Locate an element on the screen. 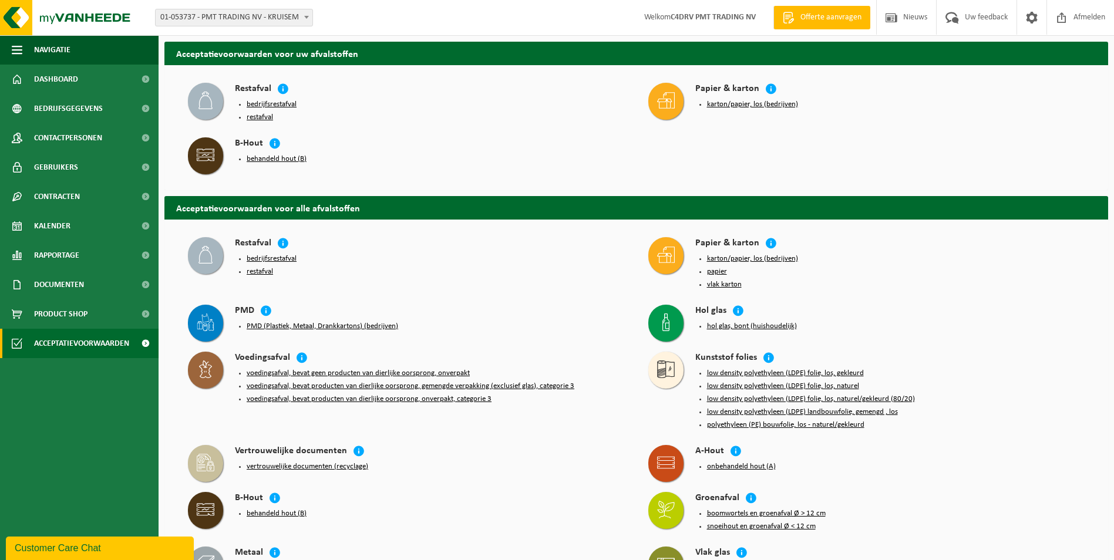 The width and height of the screenshot is (1114, 560). h2: Acceptatievoorwaarden voor uw afvalstoffen is located at coordinates (636, 53).